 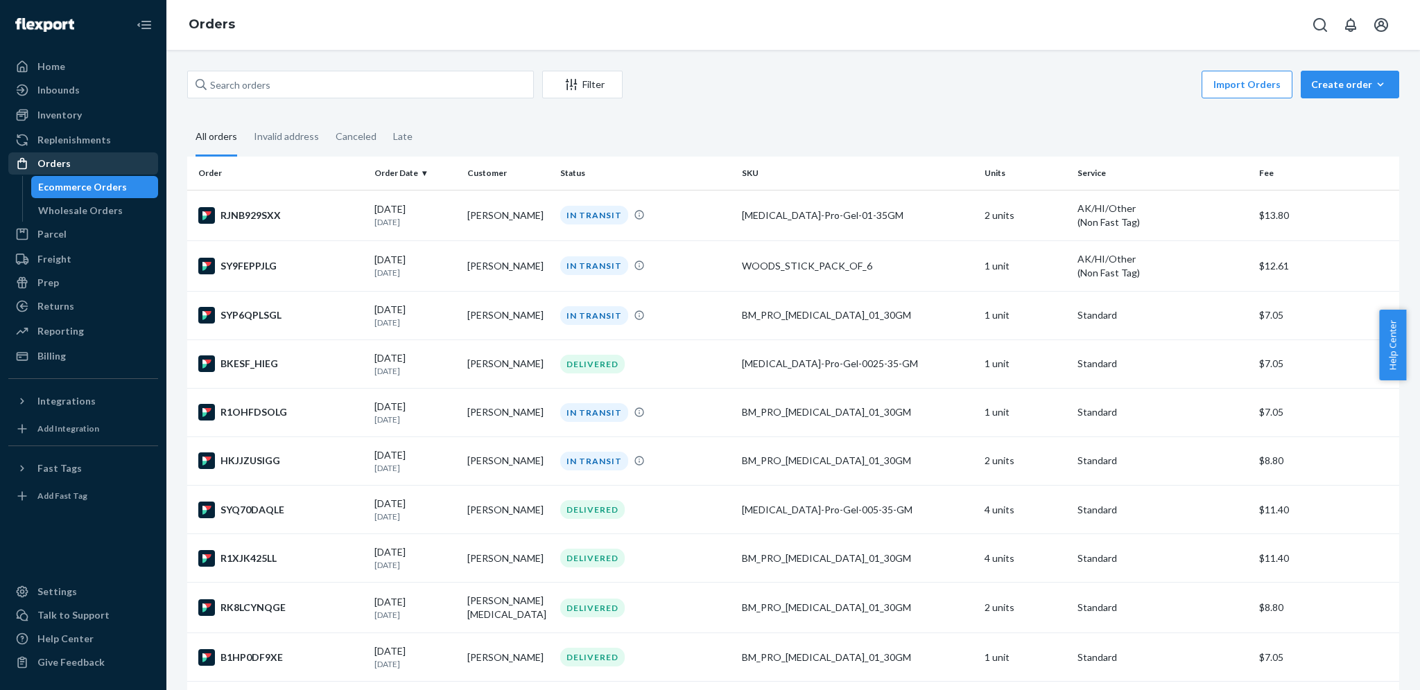 What do you see at coordinates (582, 85) in the screenshot?
I see `button: Filter` at bounding box center [582, 85].